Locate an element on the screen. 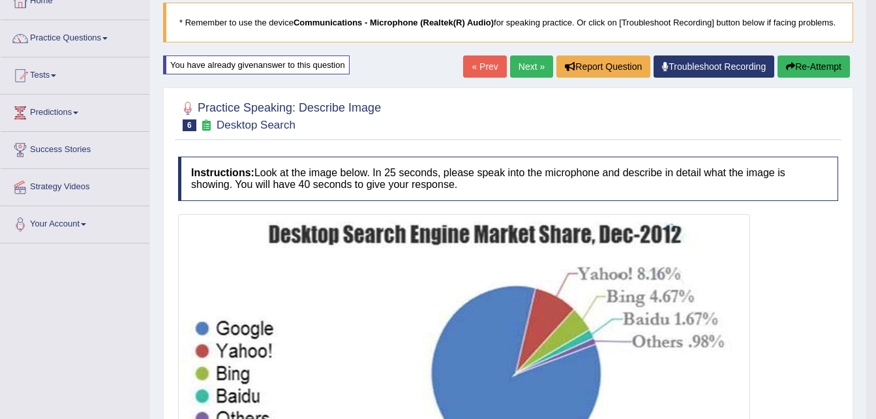 Image resolution: width=876 pixels, height=419 pixels. a: Predictions is located at coordinates (75, 111).